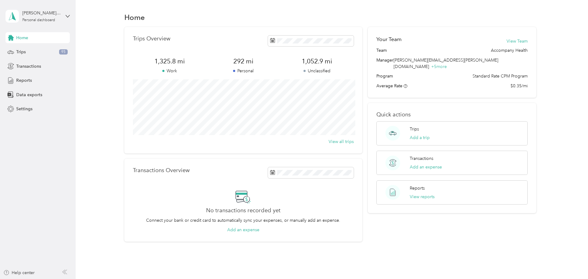 This screenshot has height=279, width=588. Describe the element at coordinates (420, 138) in the screenshot. I see `button: Add a trip` at that location.